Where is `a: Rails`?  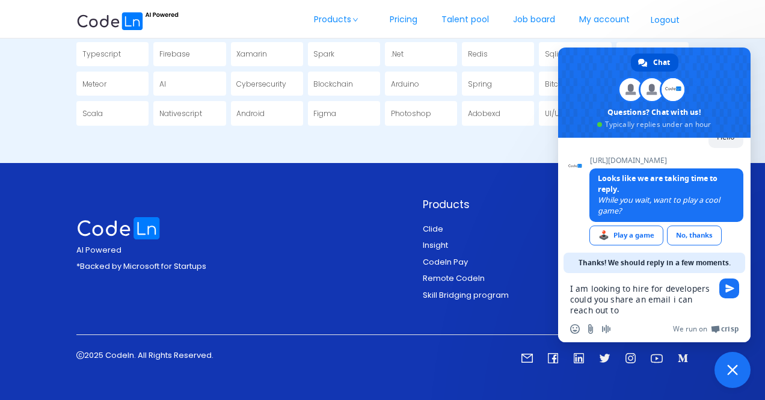
a: Rails is located at coordinates (652, 54).